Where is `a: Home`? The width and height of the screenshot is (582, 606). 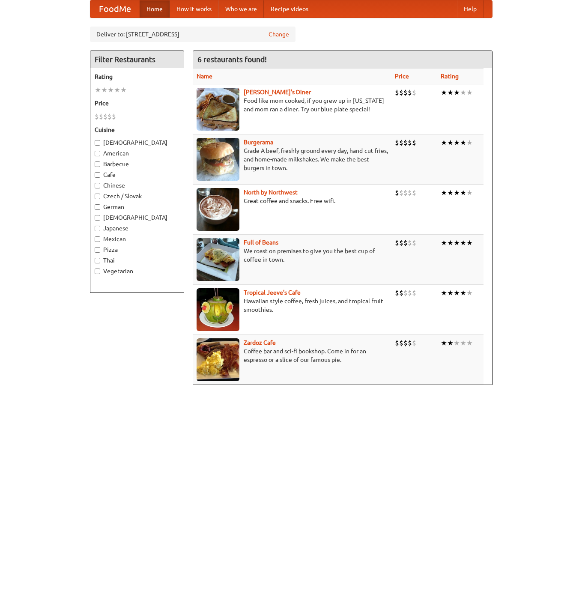
a: Home is located at coordinates (155, 9).